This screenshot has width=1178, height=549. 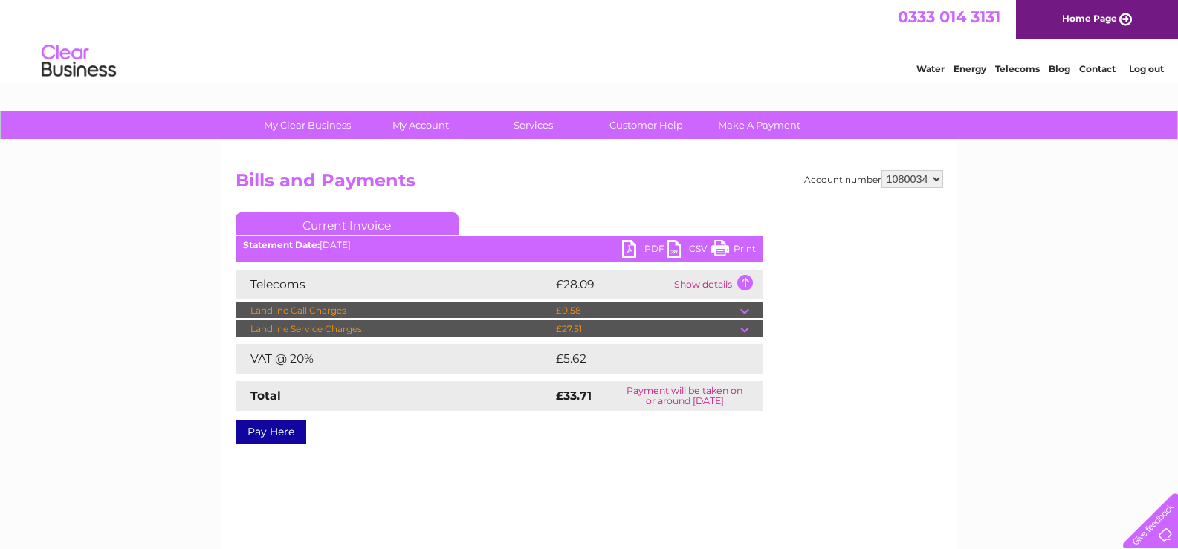 I want to click on a: Make A Payment, so click(x=759, y=125).